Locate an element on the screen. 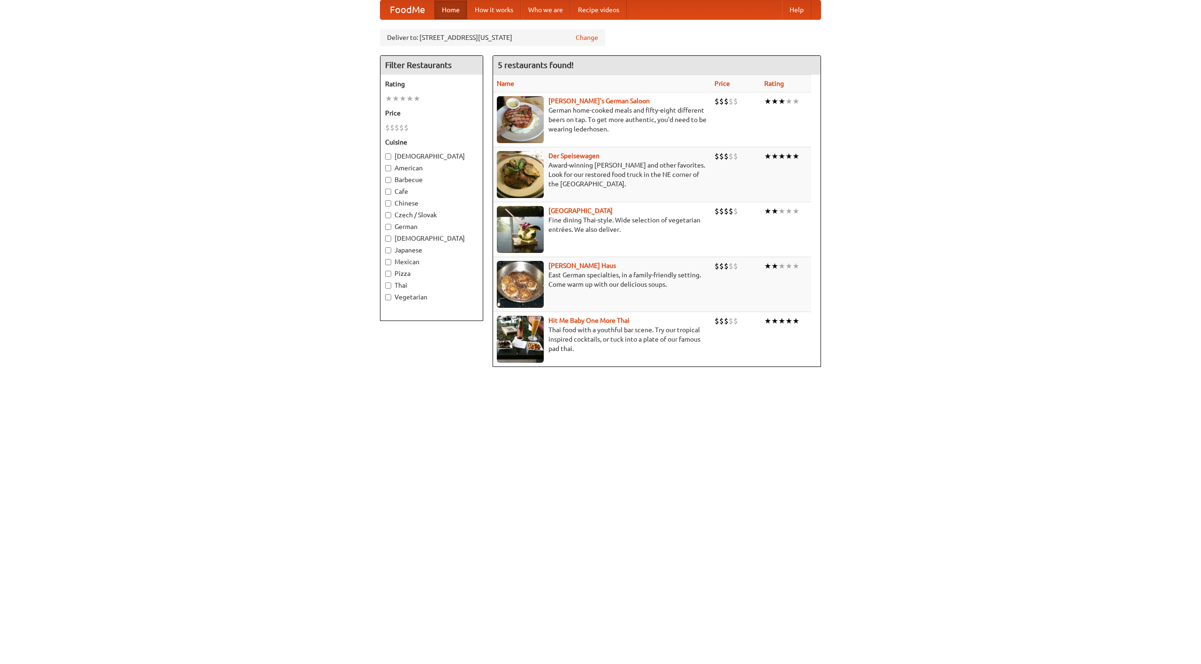 The width and height of the screenshot is (1201, 664). p: Fine dining Thai-style. Wide selection of vegetarian entrées. We also deliver. is located at coordinates (602, 225).